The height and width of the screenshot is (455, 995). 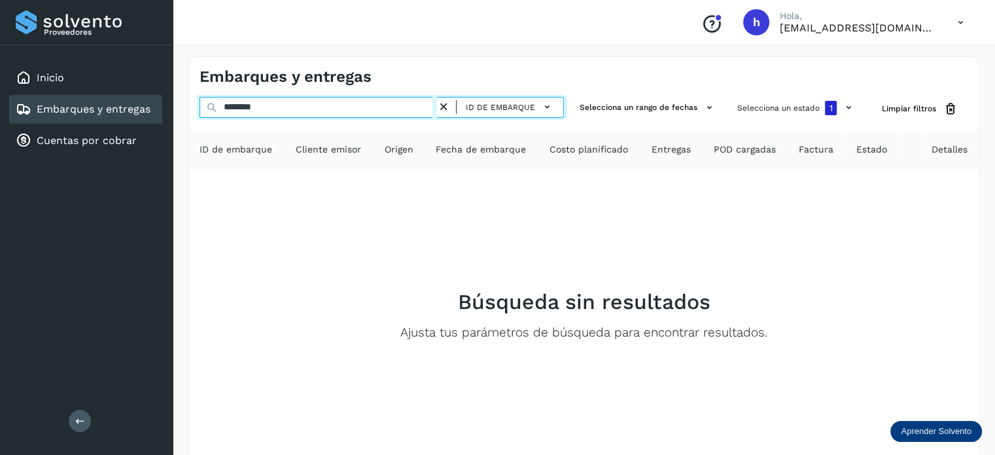 I want to click on p: Proveedores, so click(x=100, y=32).